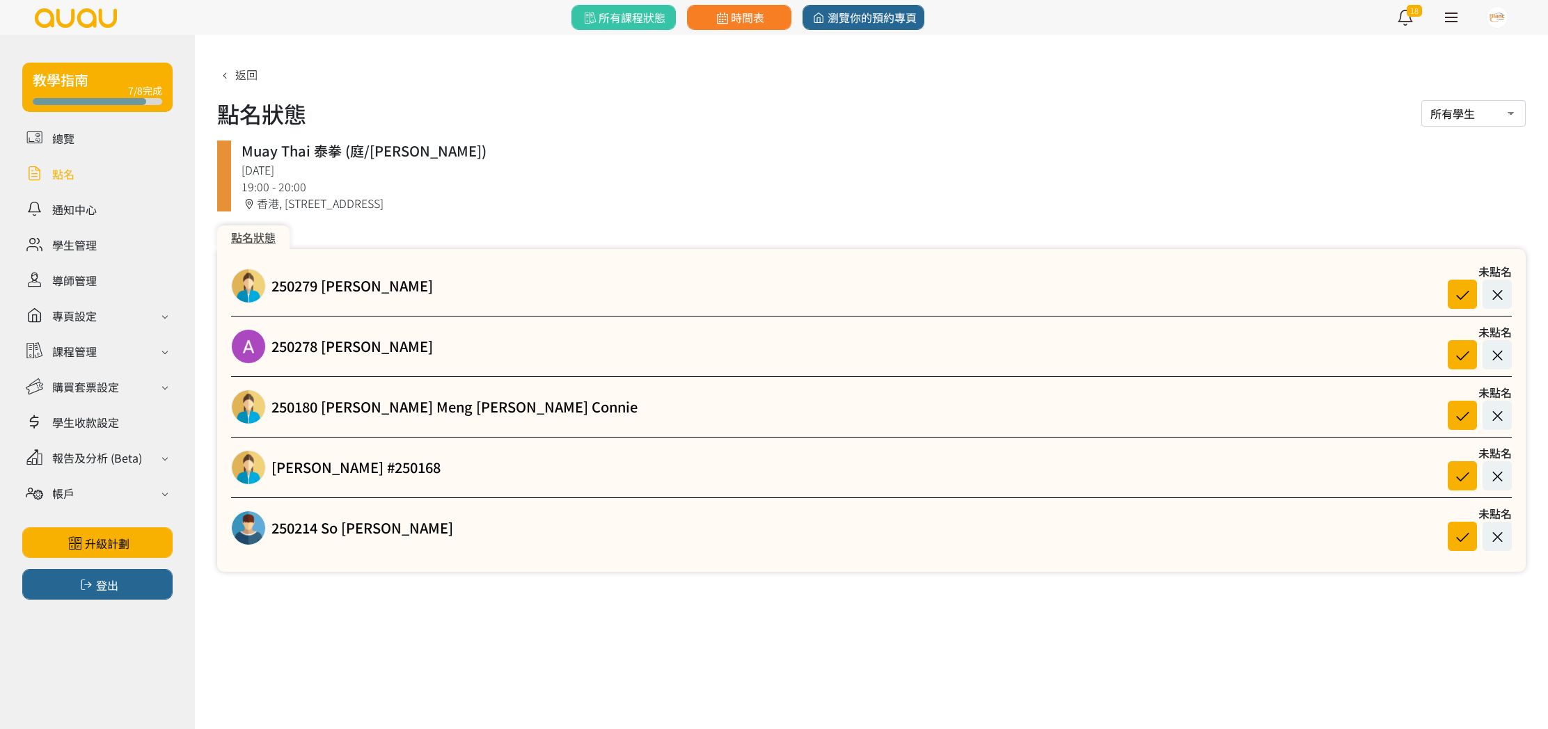  Describe the element at coordinates (86, 387) in the screenshot. I see `div: 購買套票設定` at that location.